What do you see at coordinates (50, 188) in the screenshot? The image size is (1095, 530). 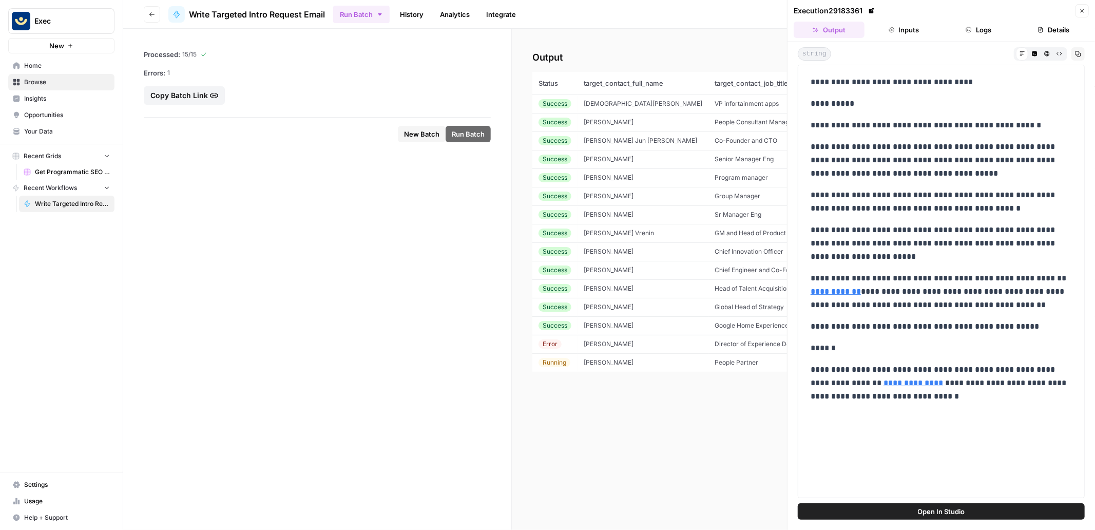 I see `span: Recent Workflows` at bounding box center [50, 188].